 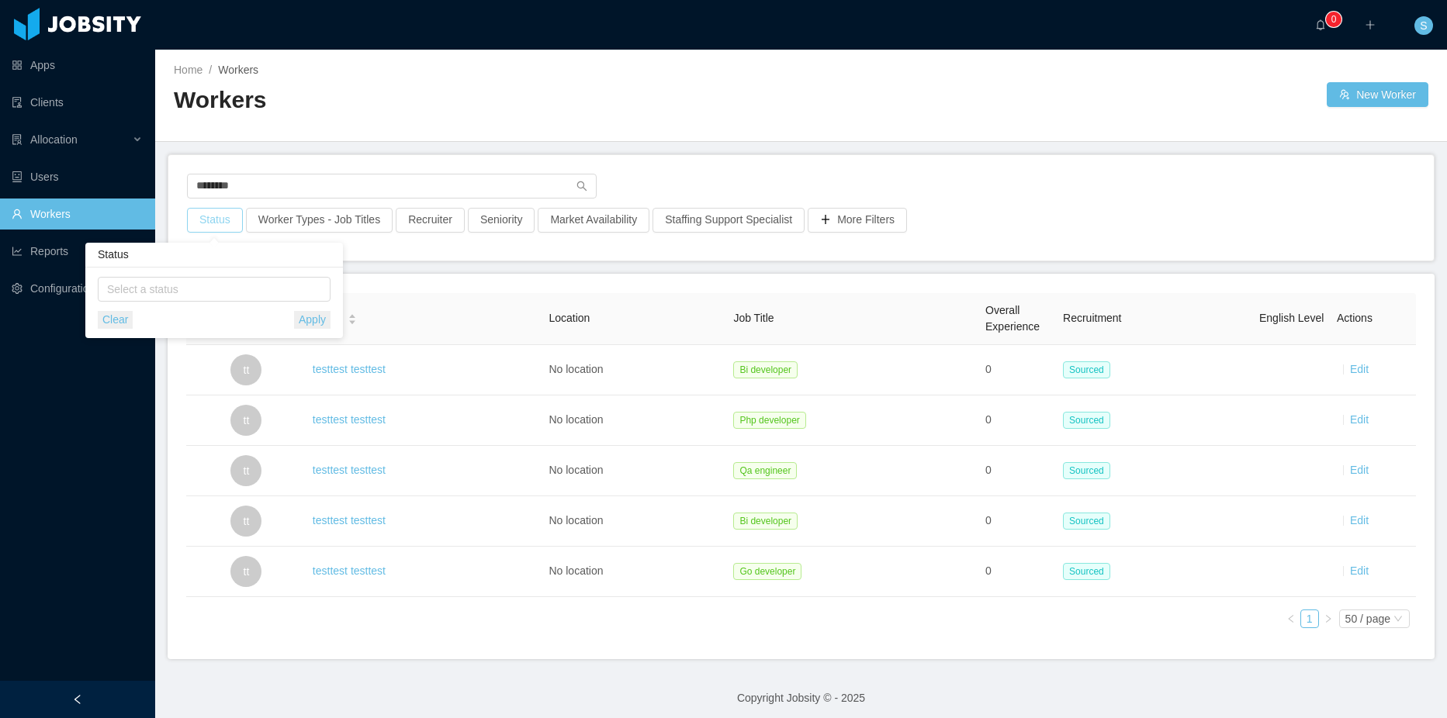 What do you see at coordinates (1377, 95) in the screenshot?
I see `a: icon: usergroup-addNew Worker` at bounding box center [1377, 95].